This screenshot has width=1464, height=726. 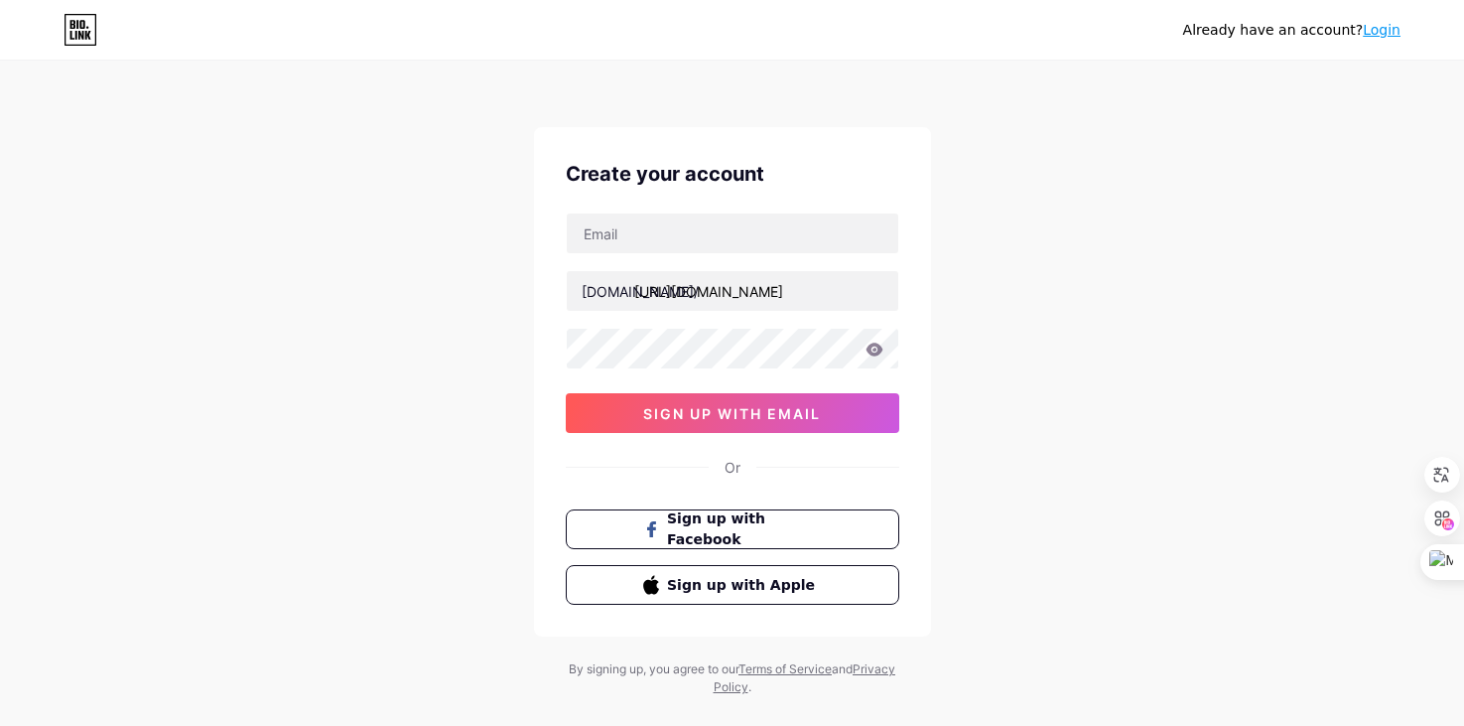 I want to click on a: Sign up with Facebook, so click(x=733, y=529).